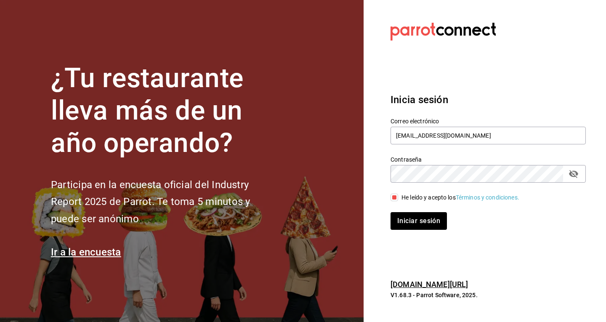 This screenshot has width=606, height=322. What do you see at coordinates (164, 111) in the screenshot?
I see `h1: ¿Tu restaurante lleva más de un año operando?` at bounding box center [164, 111].